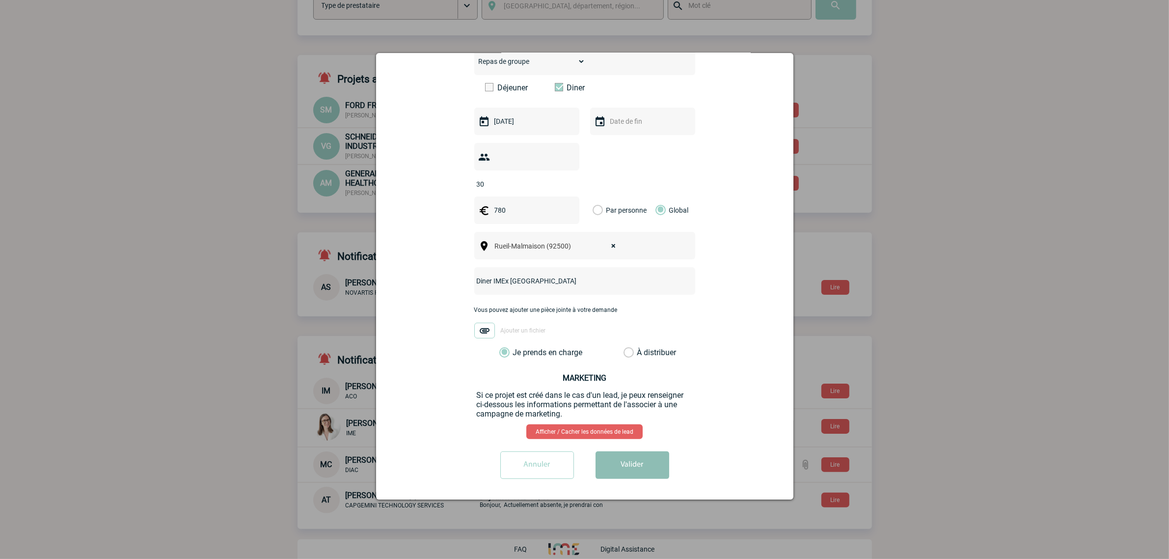 Image resolution: width=1169 pixels, height=559 pixels. What do you see at coordinates (585, 310) in the screenshot?
I see `p: Vous pouvez ajouter une pièce jointe à votre demande` at bounding box center [585, 310].